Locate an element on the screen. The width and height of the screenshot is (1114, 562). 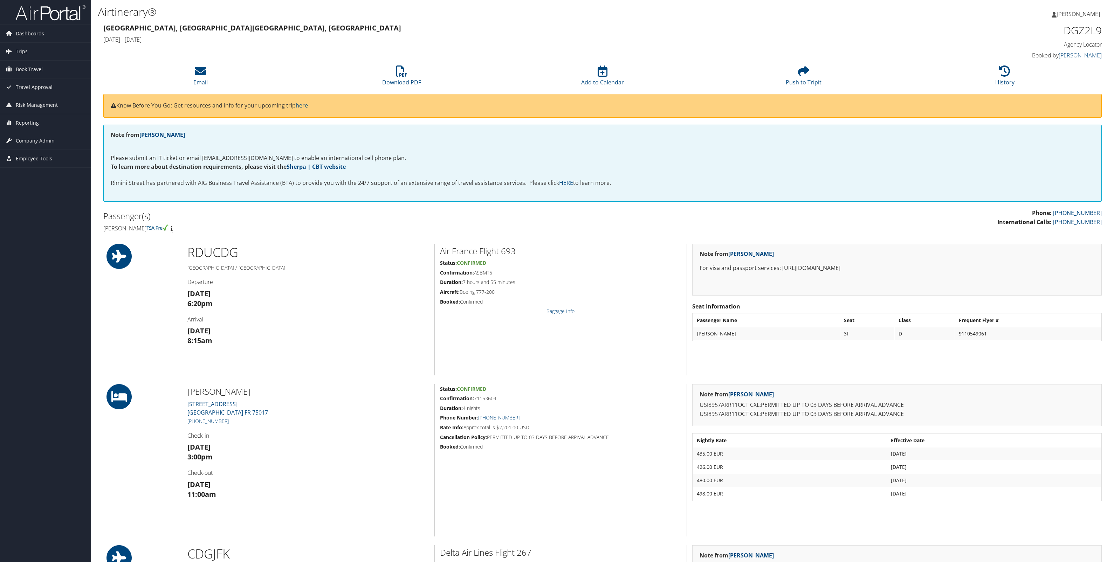
th: Class is located at coordinates (925, 320).